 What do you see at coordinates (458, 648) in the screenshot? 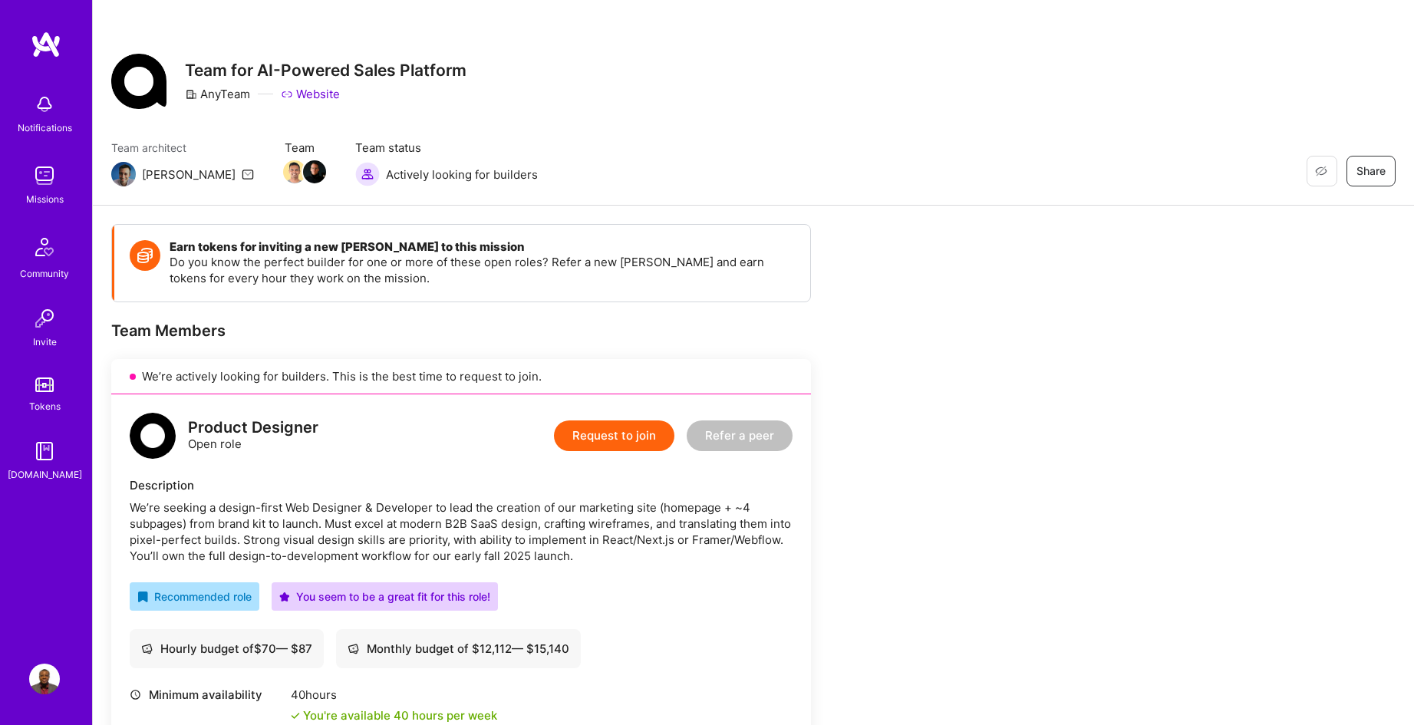
I see `div: Monthly budget of $ 12,112 — $ 15,140` at bounding box center [458, 648].